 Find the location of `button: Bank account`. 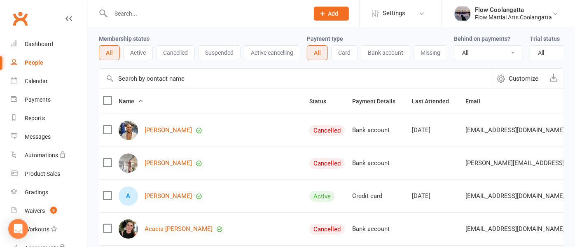

button: Bank account is located at coordinates (386, 53).